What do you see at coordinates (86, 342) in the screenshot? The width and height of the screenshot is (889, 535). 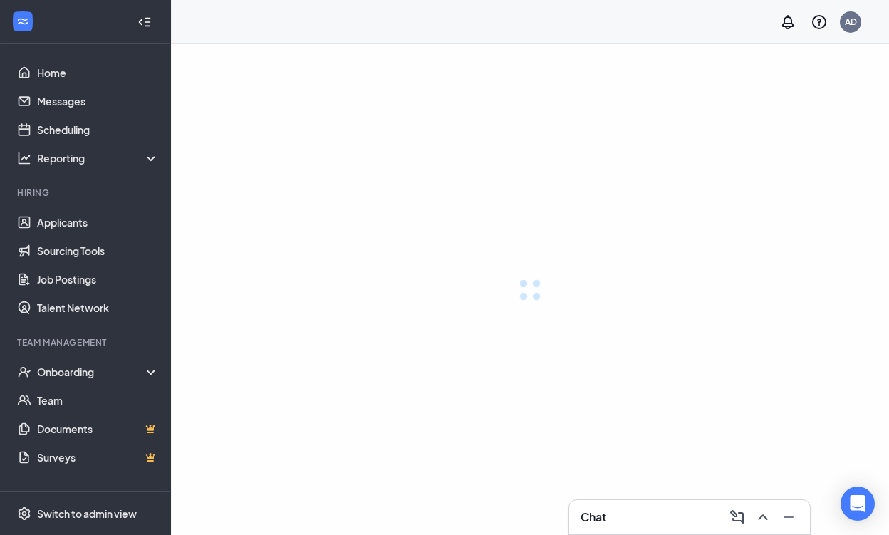 I see `div: Team Management` at bounding box center [86, 342].